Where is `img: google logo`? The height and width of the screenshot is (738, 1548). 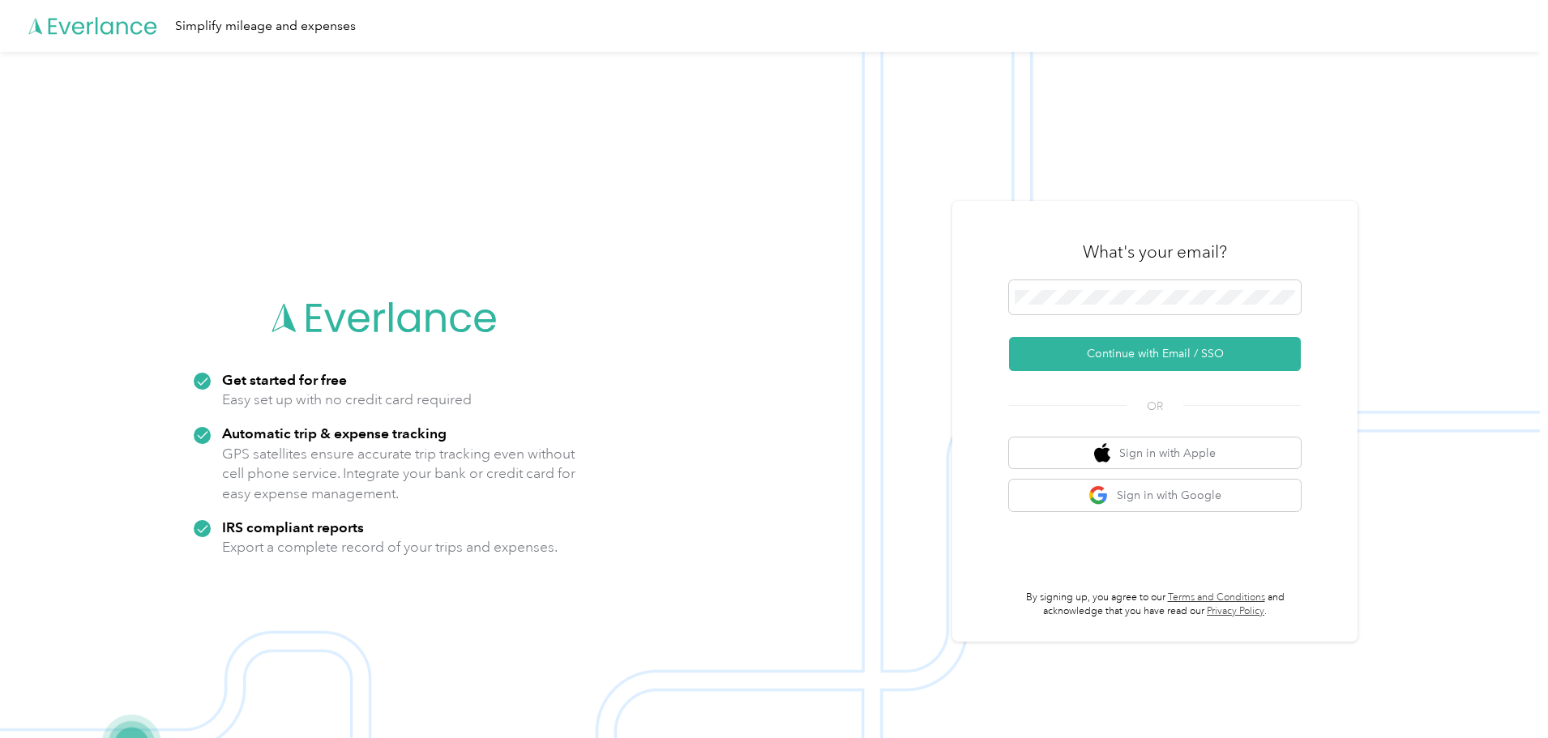
img: google logo is located at coordinates (1098, 495).